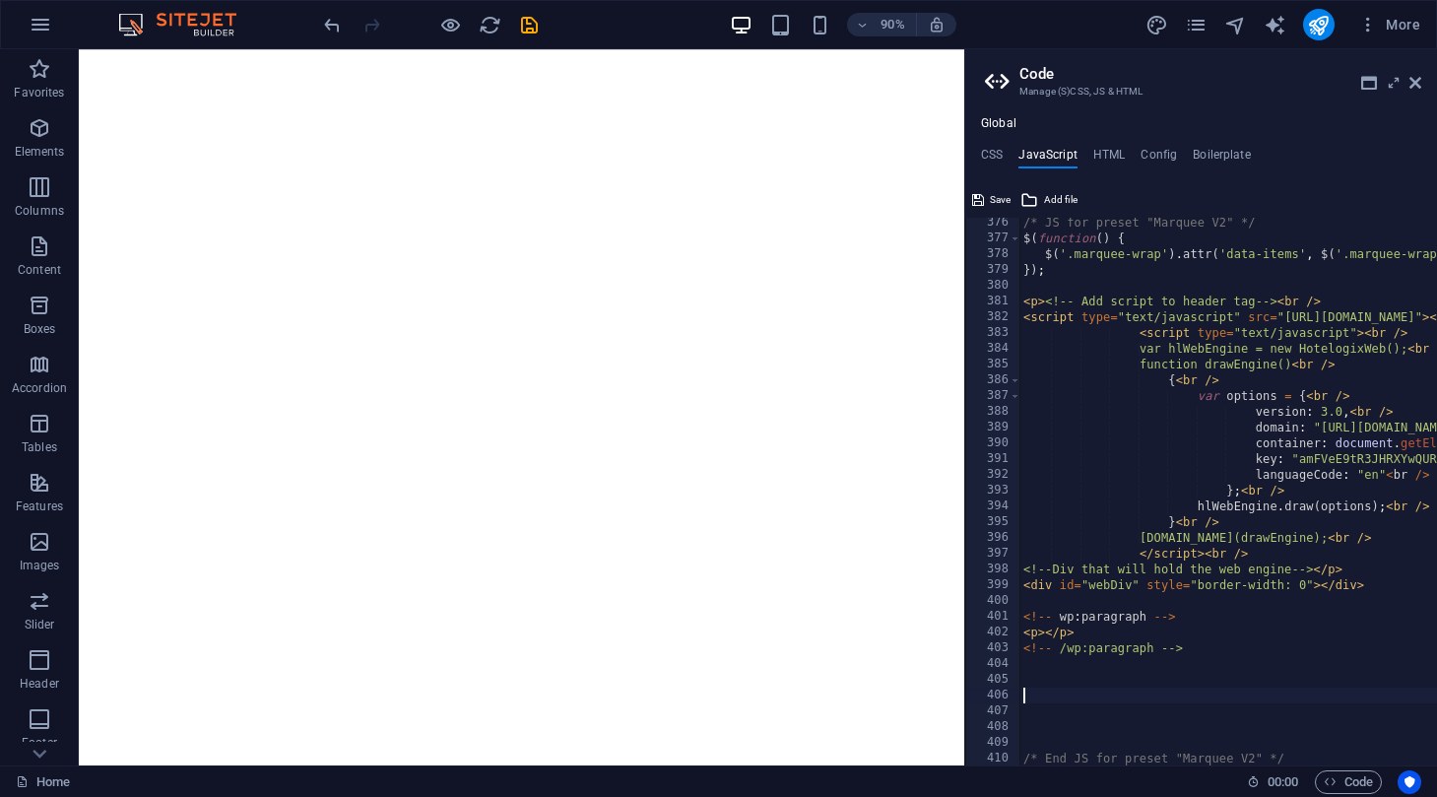 Image resolution: width=1437 pixels, height=797 pixels. Describe the element at coordinates (994, 522) in the screenshot. I see `div: 395` at that location.